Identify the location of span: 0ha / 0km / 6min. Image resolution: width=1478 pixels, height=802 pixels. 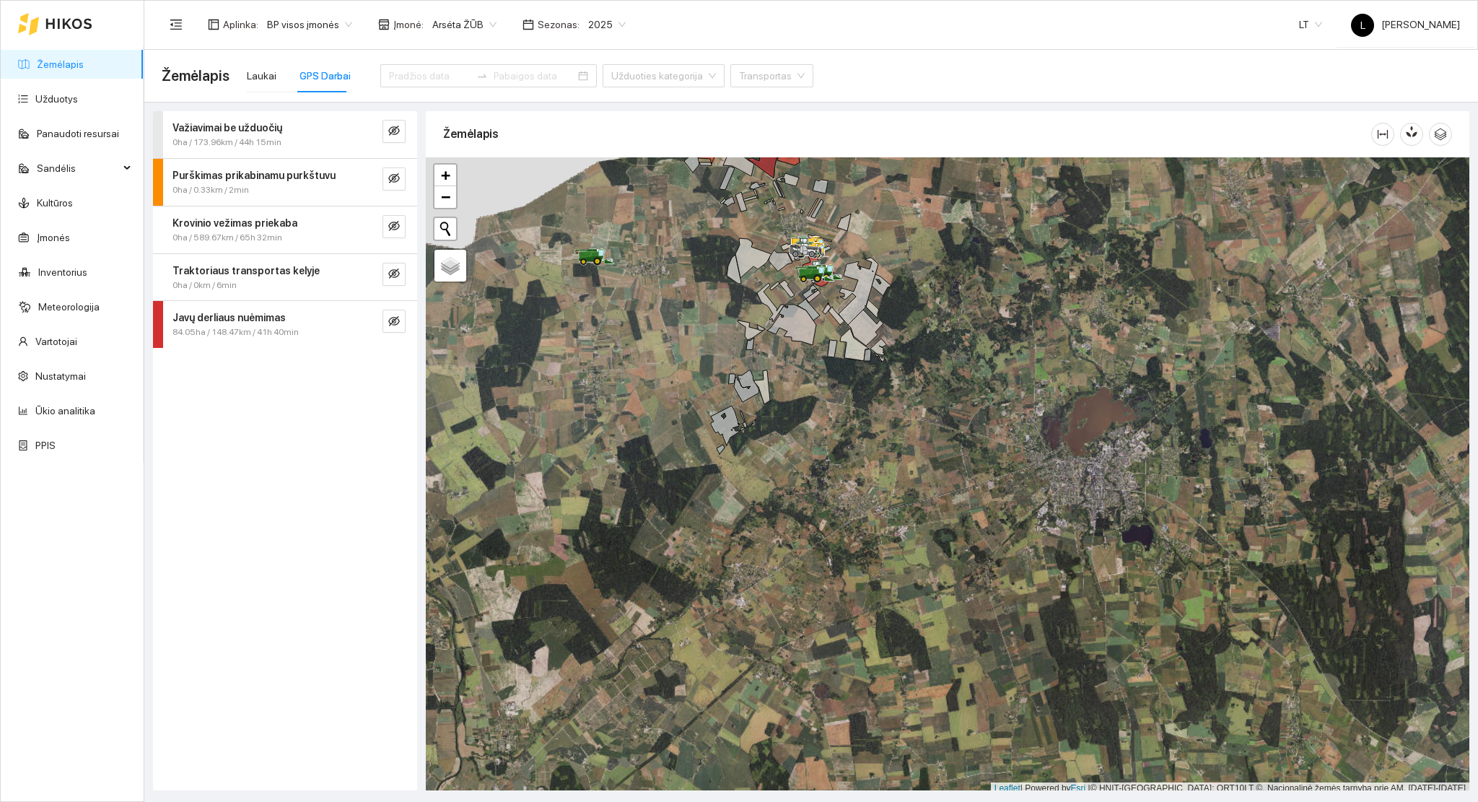
(204, 285).